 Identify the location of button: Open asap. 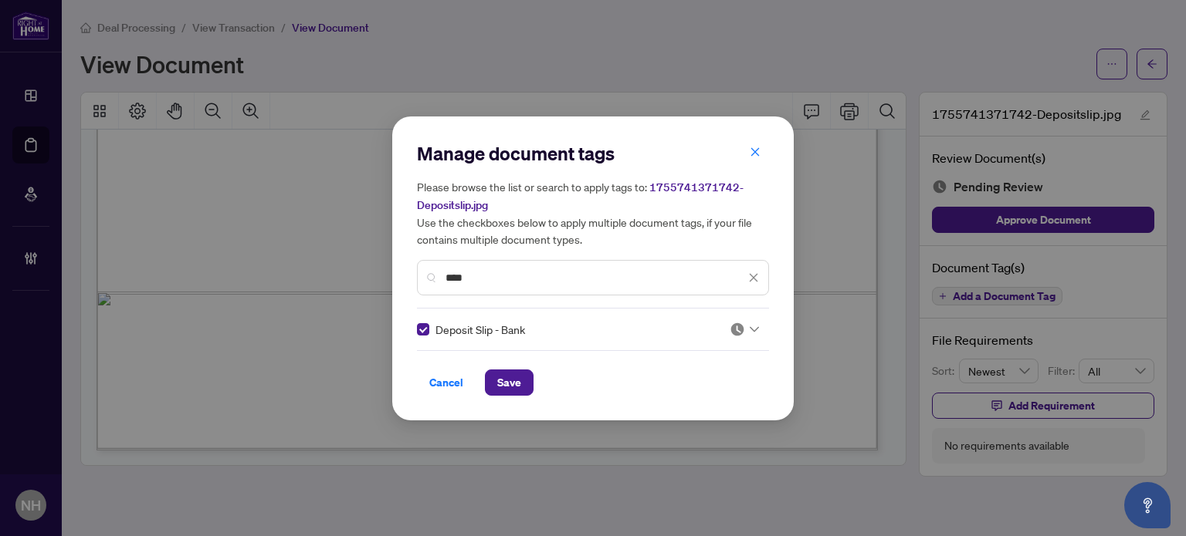
(1147, 506).